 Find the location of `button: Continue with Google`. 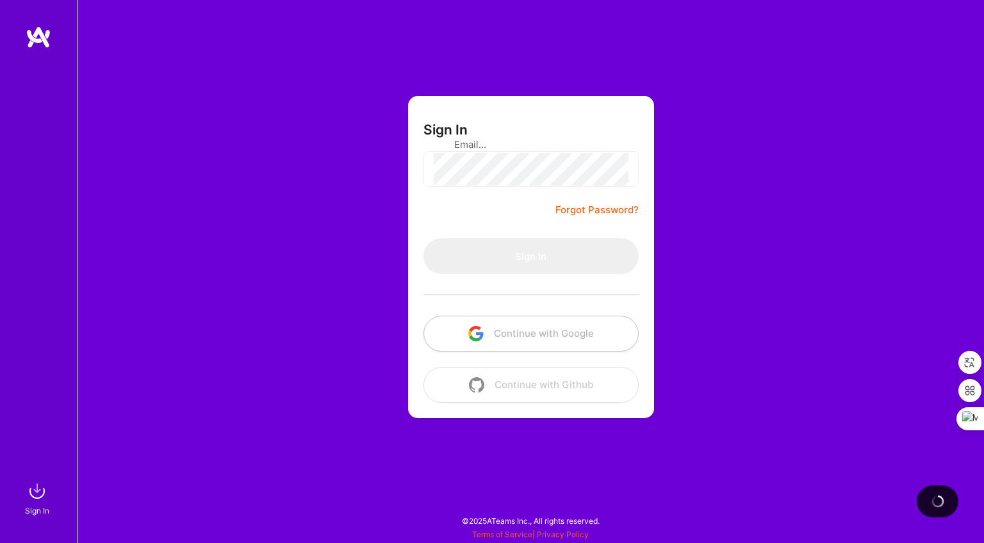

button: Continue with Google is located at coordinates (531, 334).